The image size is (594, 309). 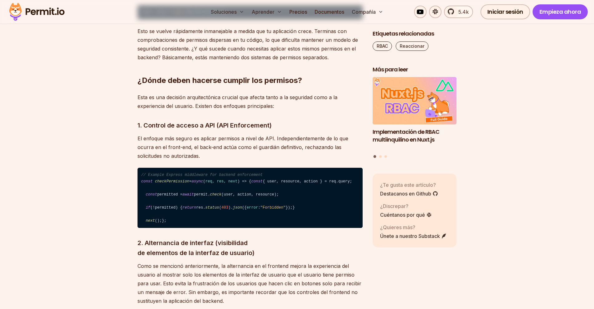 What do you see at coordinates (189, 208) in the screenshot?
I see `span: return` at bounding box center [189, 208].